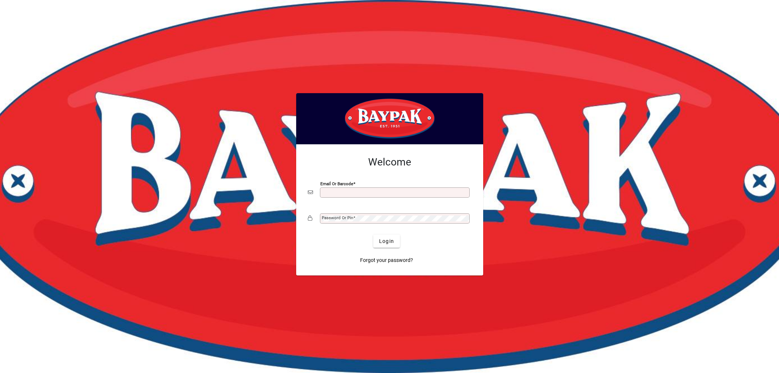  I want to click on h2: Welcome, so click(390, 162).